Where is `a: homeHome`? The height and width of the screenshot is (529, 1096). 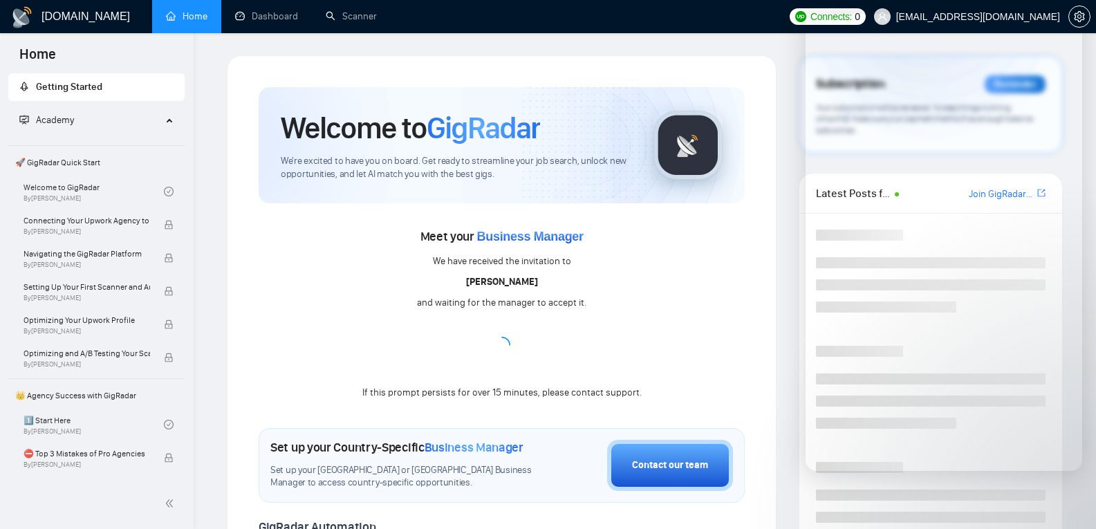
a: homeHome is located at coordinates (187, 16).